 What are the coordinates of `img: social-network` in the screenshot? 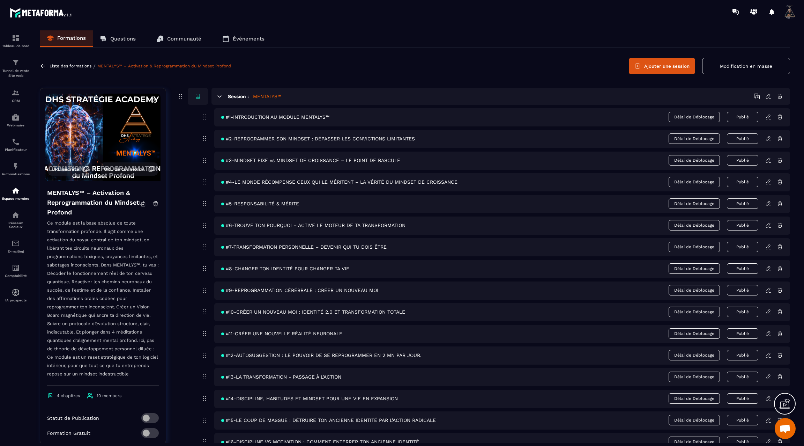 It's located at (16, 215).